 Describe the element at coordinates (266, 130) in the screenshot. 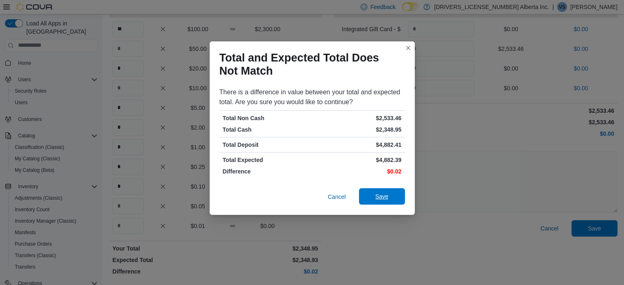

I see `p: Total Cash` at that location.